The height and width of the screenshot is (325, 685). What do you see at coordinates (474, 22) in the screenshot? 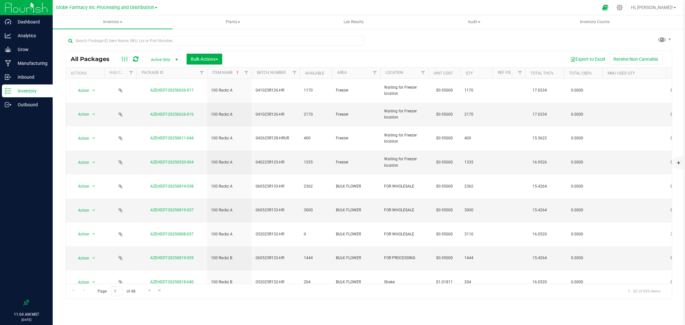
I see `a: Audit` at bounding box center [474, 22].